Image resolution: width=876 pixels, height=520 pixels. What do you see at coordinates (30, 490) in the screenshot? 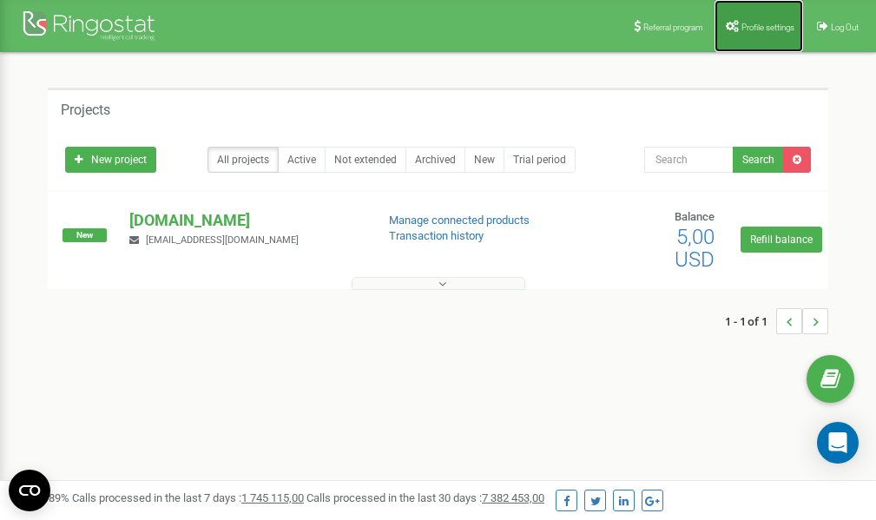
I see `button: Open CMP widget` at bounding box center [30, 490].